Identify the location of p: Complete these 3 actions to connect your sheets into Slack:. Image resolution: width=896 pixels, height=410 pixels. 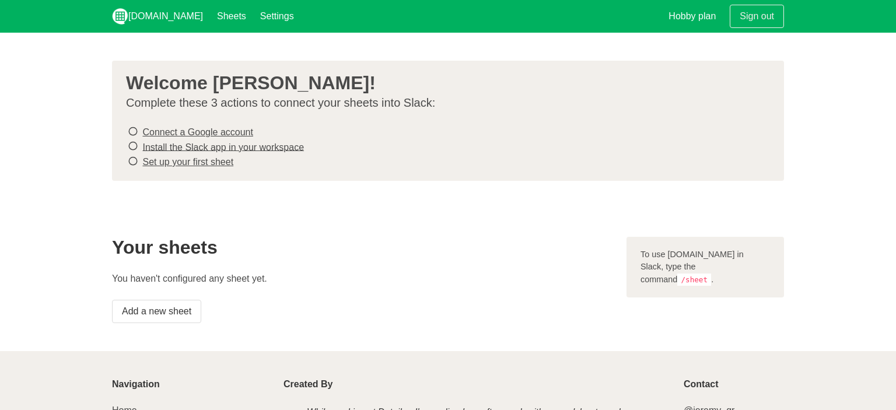
(443, 103).